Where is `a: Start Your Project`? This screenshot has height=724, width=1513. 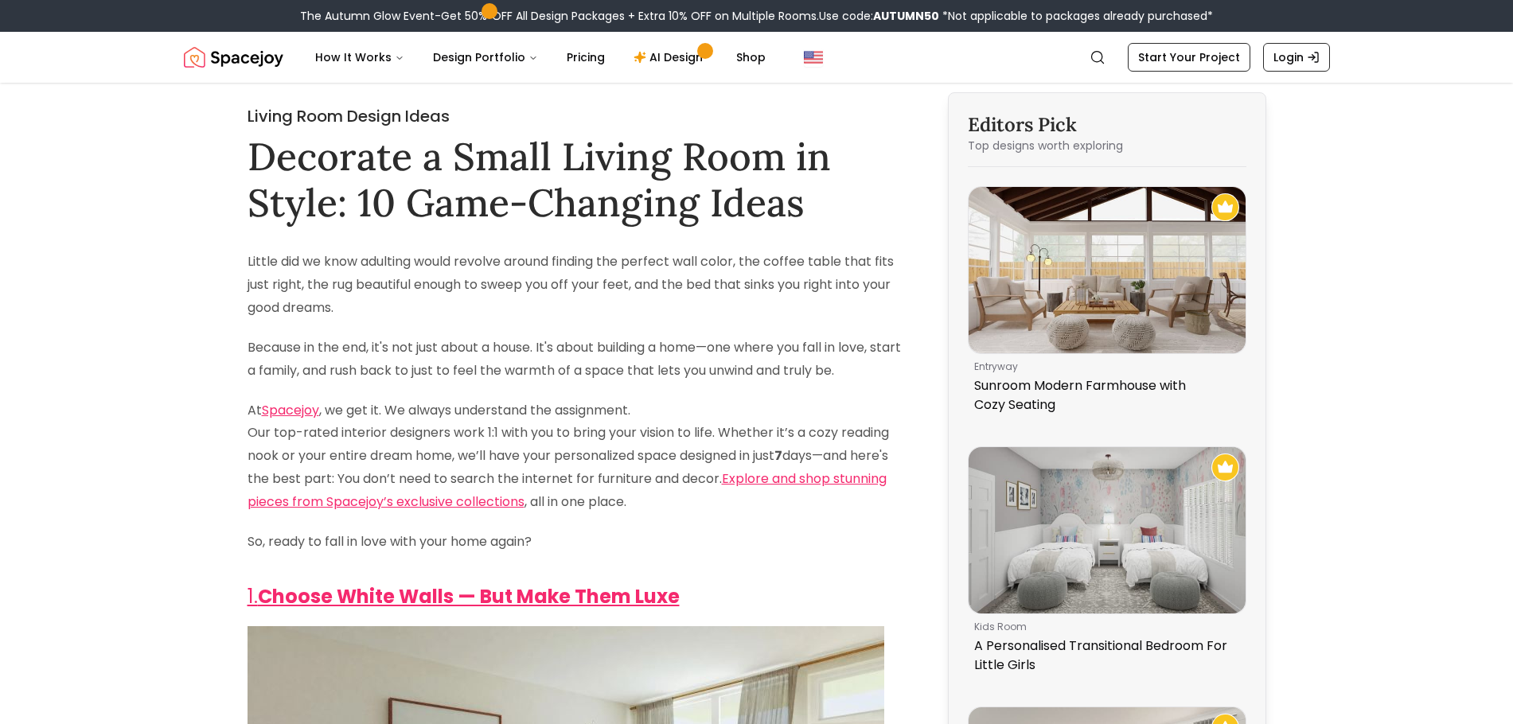
a: Start Your Project is located at coordinates (1189, 57).